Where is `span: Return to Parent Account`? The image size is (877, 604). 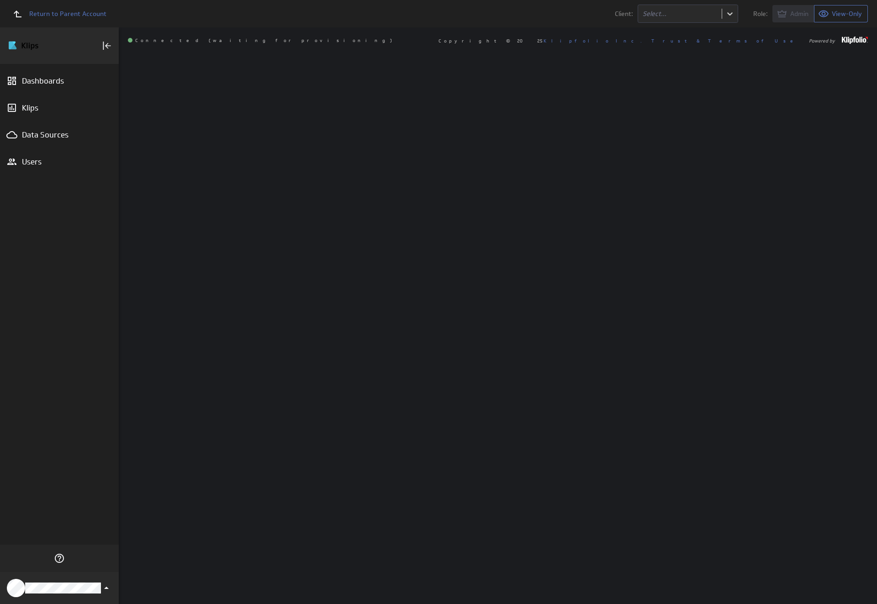
span: Return to Parent Account is located at coordinates (68, 14).